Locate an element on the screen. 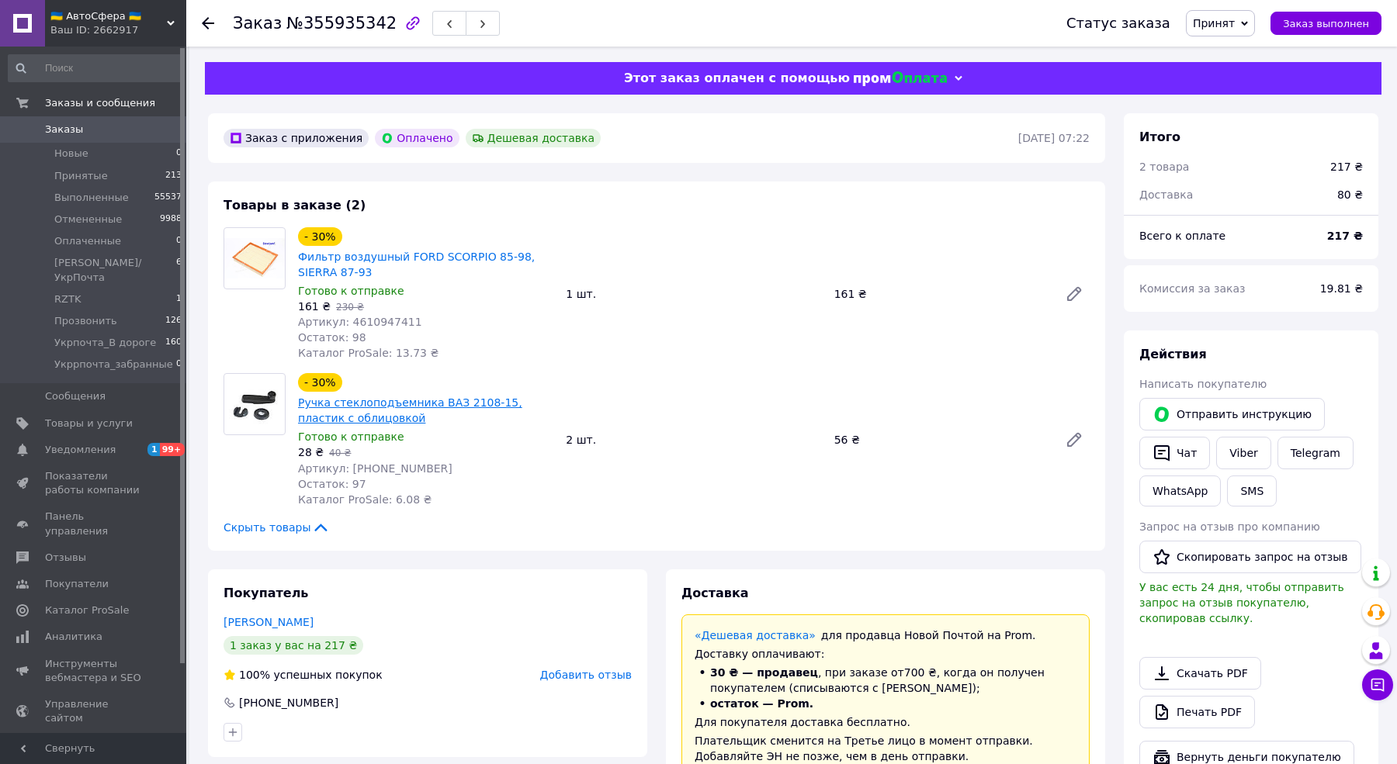  span: Каталог ProSale: 13.73 ₴ is located at coordinates (368, 353).